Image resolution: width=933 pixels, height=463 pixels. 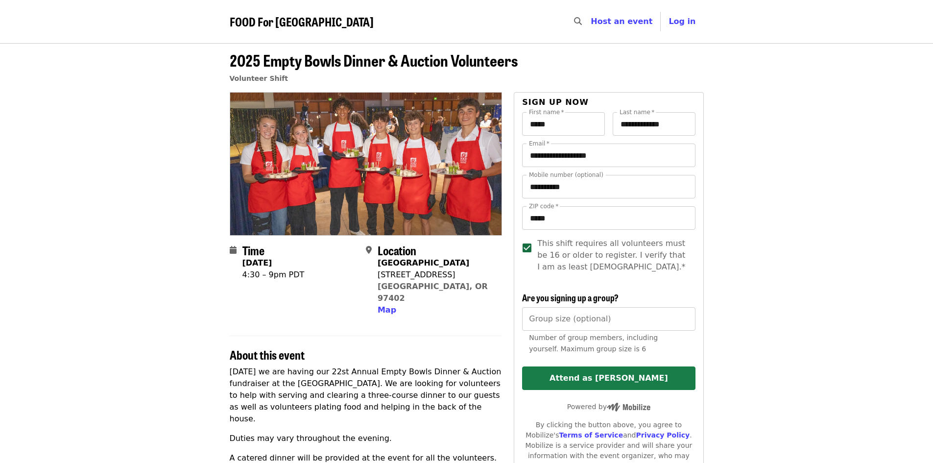 What do you see at coordinates (612, 255) in the screenshot?
I see `span: This shift requires all volunteers must be 16 or older to register. I verify that I am as least [...` at bounding box center [612, 255].